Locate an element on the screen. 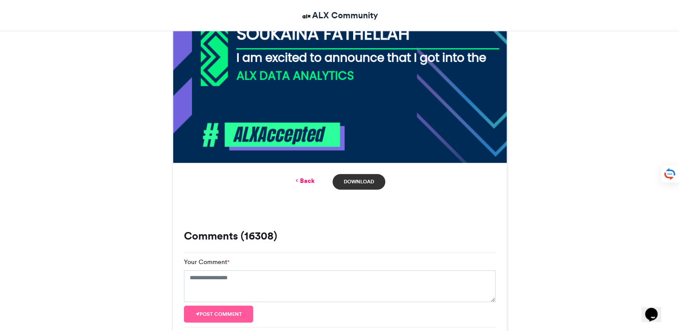  img: ALX Community is located at coordinates (306, 16).